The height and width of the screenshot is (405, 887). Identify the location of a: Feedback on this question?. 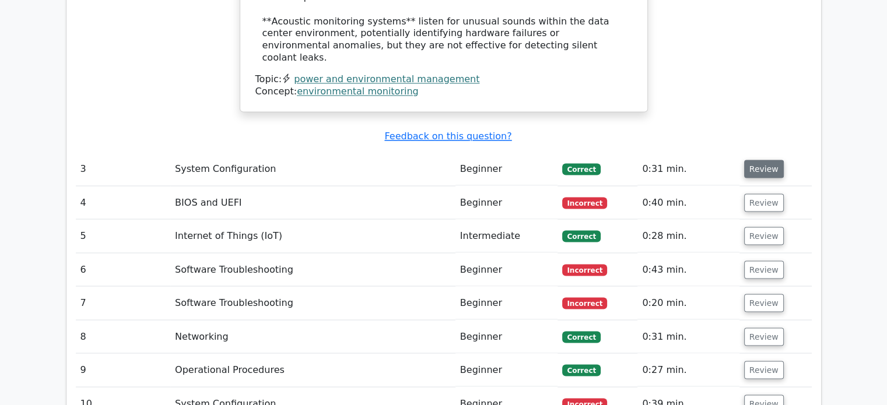
(448, 136).